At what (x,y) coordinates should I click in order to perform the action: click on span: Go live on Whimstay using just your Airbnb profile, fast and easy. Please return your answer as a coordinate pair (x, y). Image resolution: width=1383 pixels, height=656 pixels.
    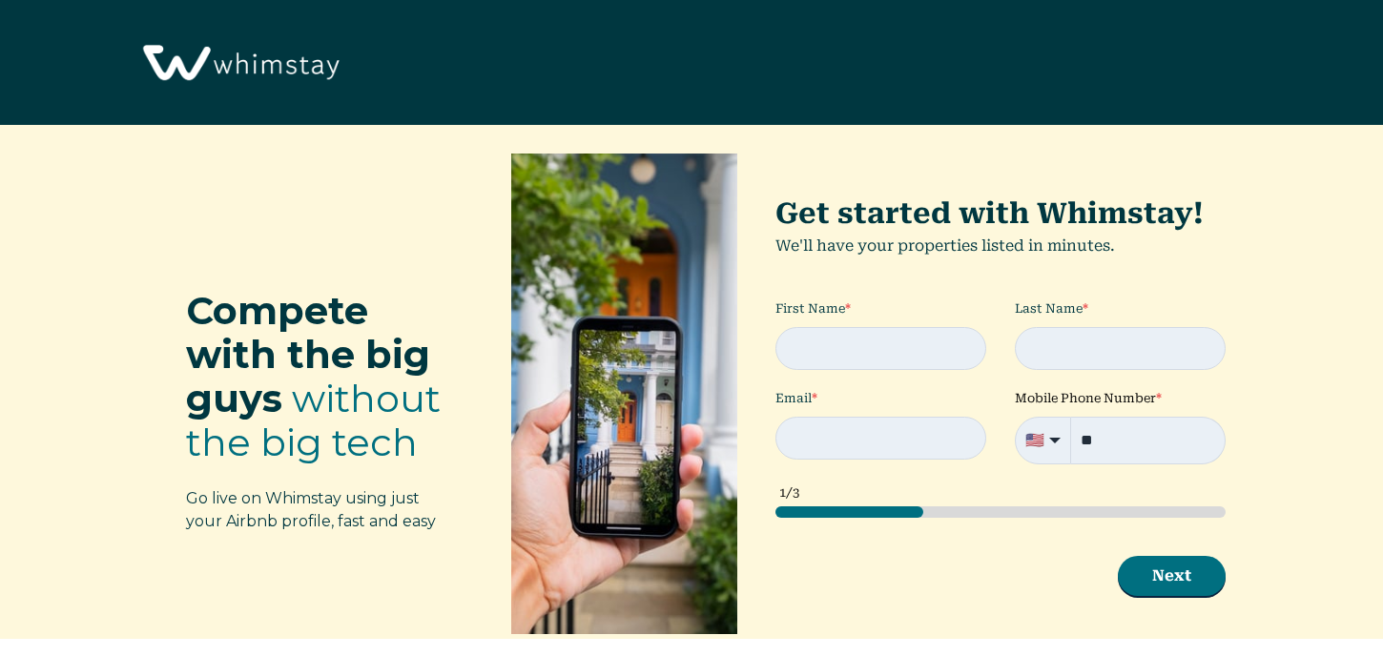
    Looking at the image, I should click on (311, 509).